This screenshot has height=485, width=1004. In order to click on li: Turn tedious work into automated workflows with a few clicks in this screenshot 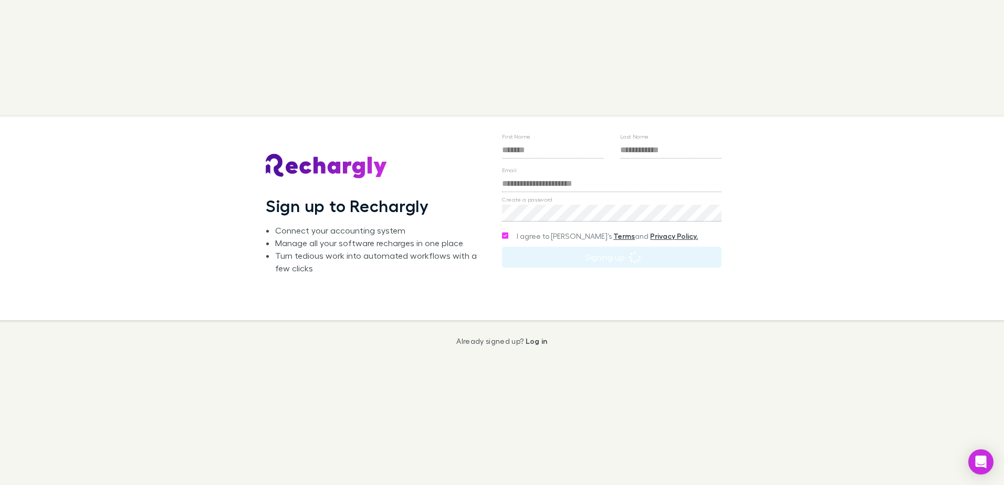, I will do `click(380, 262)`.